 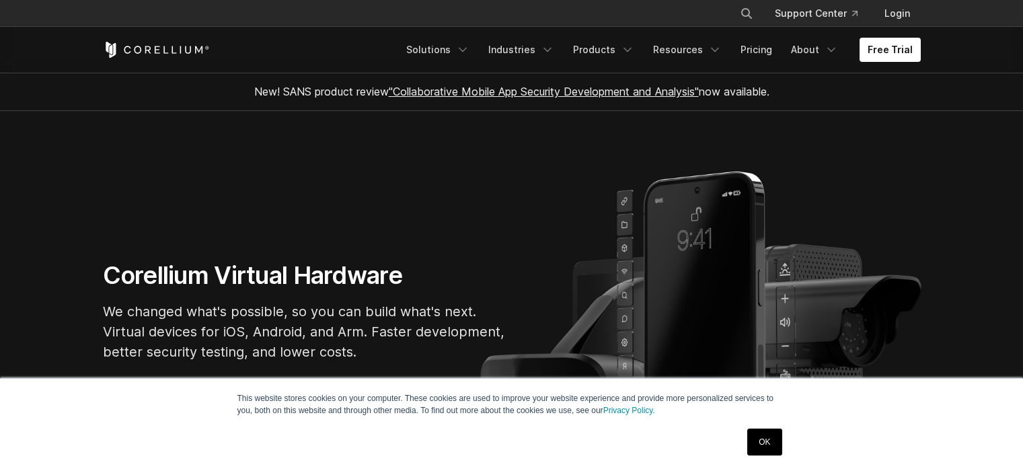 What do you see at coordinates (521, 50) in the screenshot?
I see `a: Industries` at bounding box center [521, 50].